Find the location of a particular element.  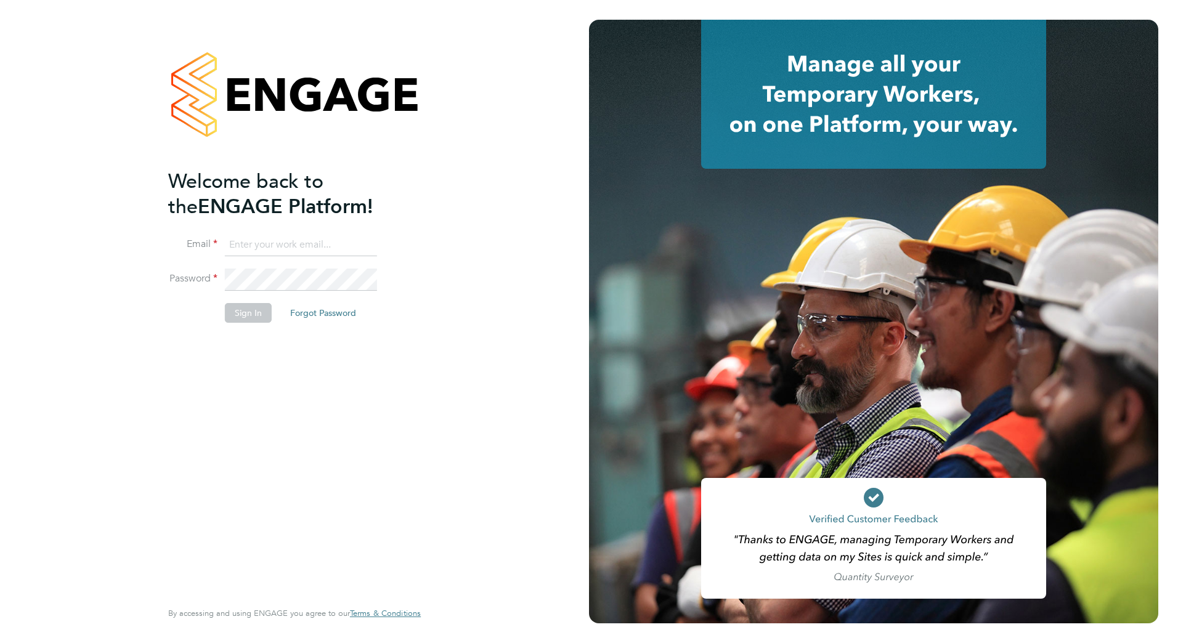

label: Password is located at coordinates (193, 278).